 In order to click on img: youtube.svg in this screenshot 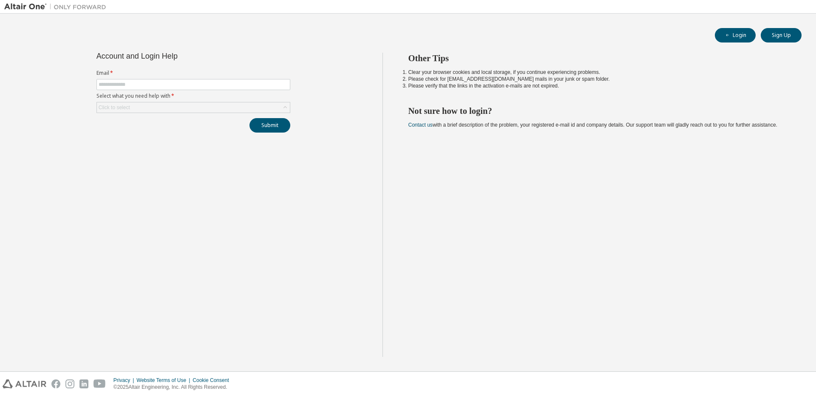, I will do `click(99, 384)`.